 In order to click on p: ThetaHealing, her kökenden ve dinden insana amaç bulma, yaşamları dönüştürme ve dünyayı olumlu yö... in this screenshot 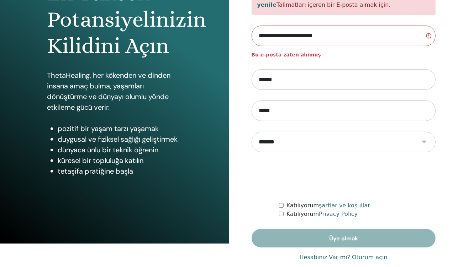, I will do `click(114, 91)`.